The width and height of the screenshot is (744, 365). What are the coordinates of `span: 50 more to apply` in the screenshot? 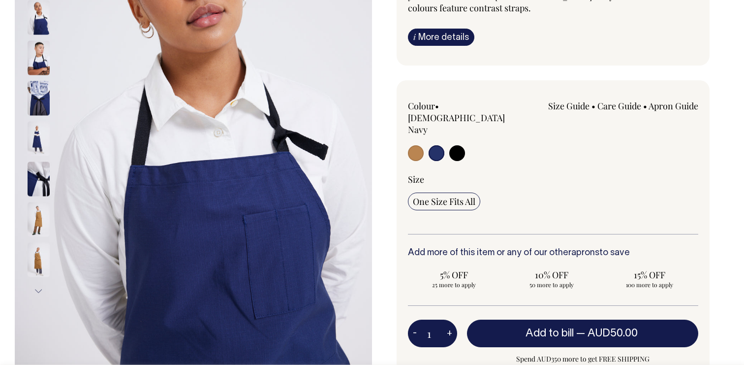 It's located at (552, 284).